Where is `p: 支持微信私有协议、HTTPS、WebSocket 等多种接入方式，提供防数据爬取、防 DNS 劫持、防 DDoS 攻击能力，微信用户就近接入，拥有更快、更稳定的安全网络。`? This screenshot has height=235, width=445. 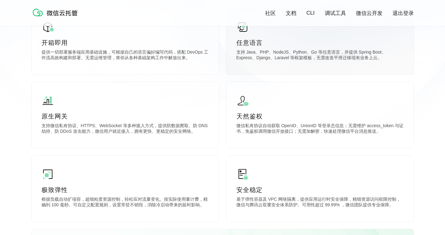
p: 支持微信私有协议、HTTPS、WebSocket 等多种接入方式，提供防数据爬取、防 DNS 劫持、防 DDoS 攻击能力，微信用户就近接入，拥有更快、更稳定的安全网络。 is located at coordinates (125, 129).